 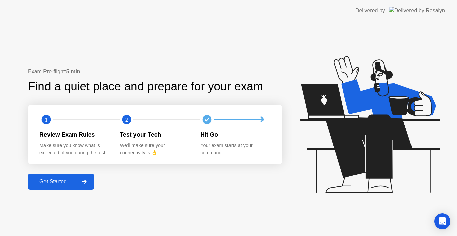 I want to click on div: Delivered by, so click(x=370, y=11).